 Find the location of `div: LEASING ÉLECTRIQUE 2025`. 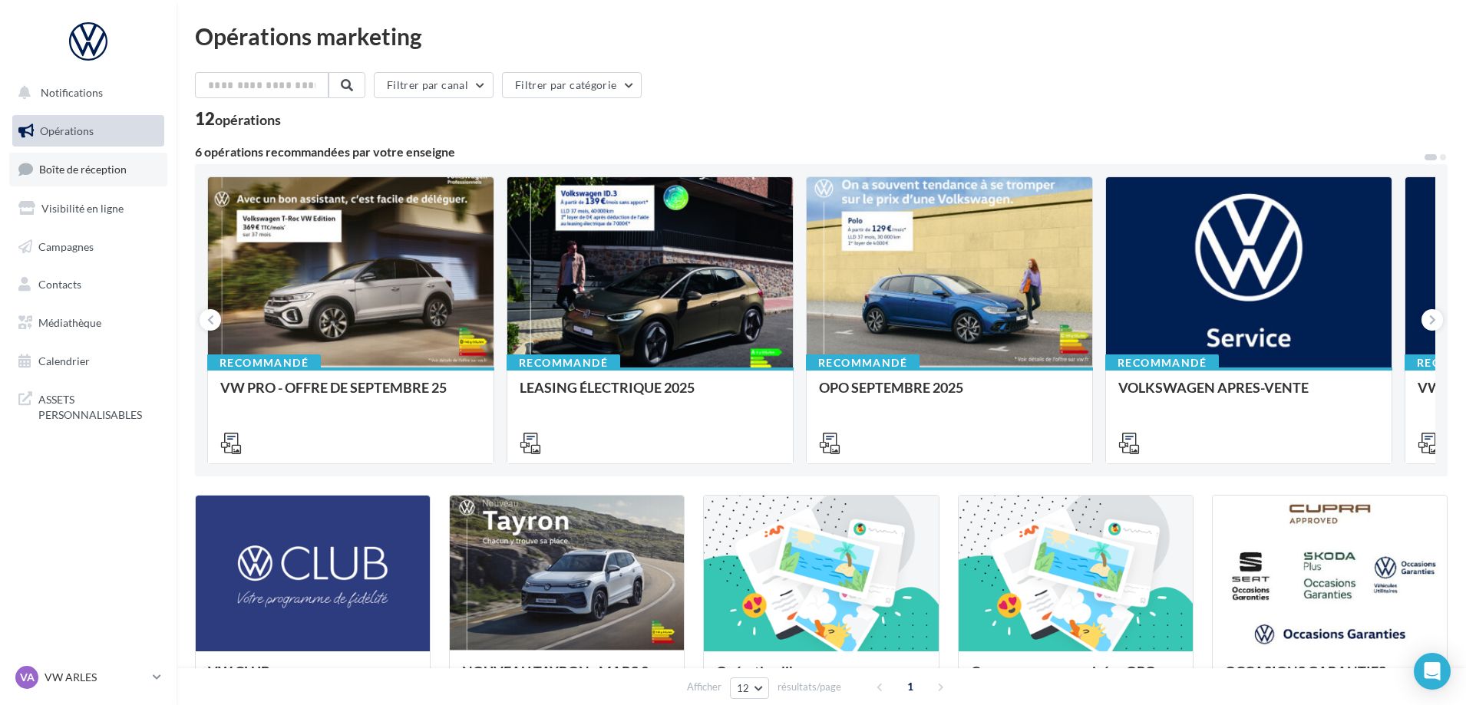

div: LEASING ÉLECTRIQUE 2025 is located at coordinates (650, 395).